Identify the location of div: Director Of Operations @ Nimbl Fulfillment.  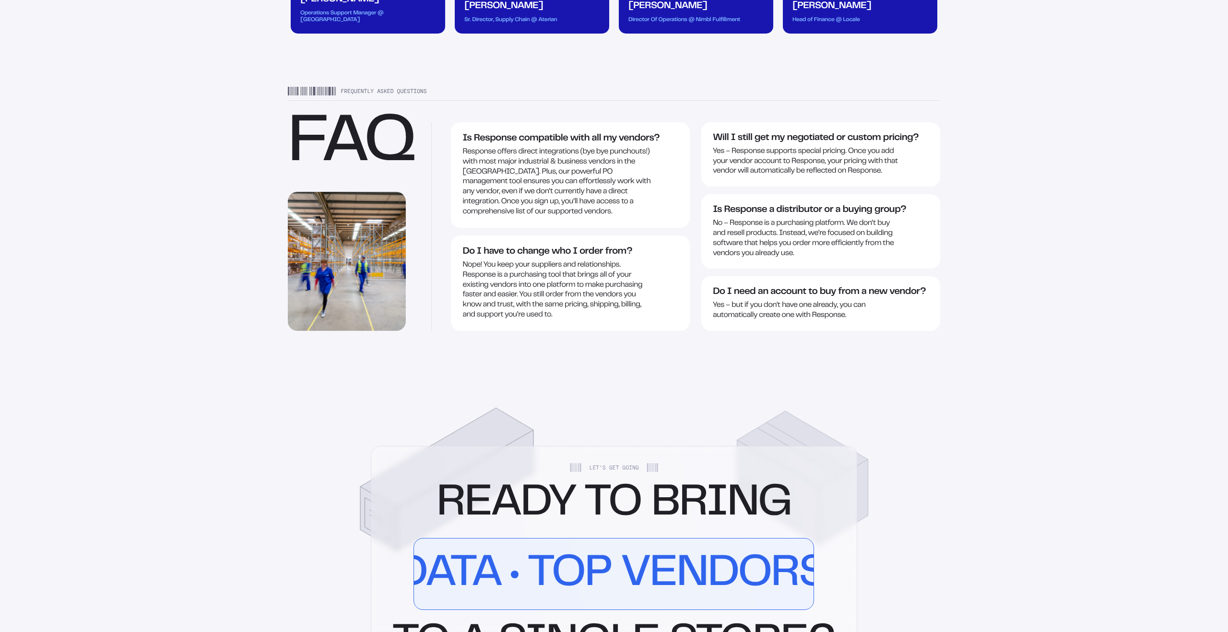
(696, 20).